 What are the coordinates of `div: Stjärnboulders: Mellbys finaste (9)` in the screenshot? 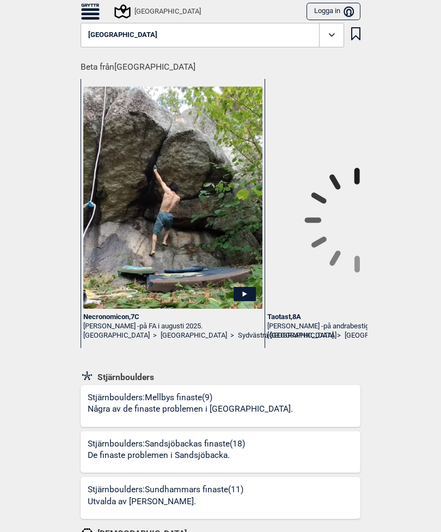 It's located at (192, 410).